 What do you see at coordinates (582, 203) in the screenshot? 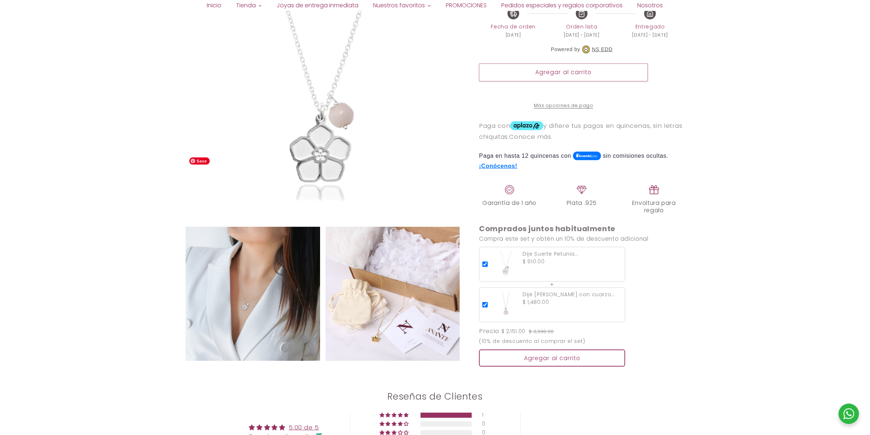
I see `span: Plata .925` at bounding box center [582, 203].